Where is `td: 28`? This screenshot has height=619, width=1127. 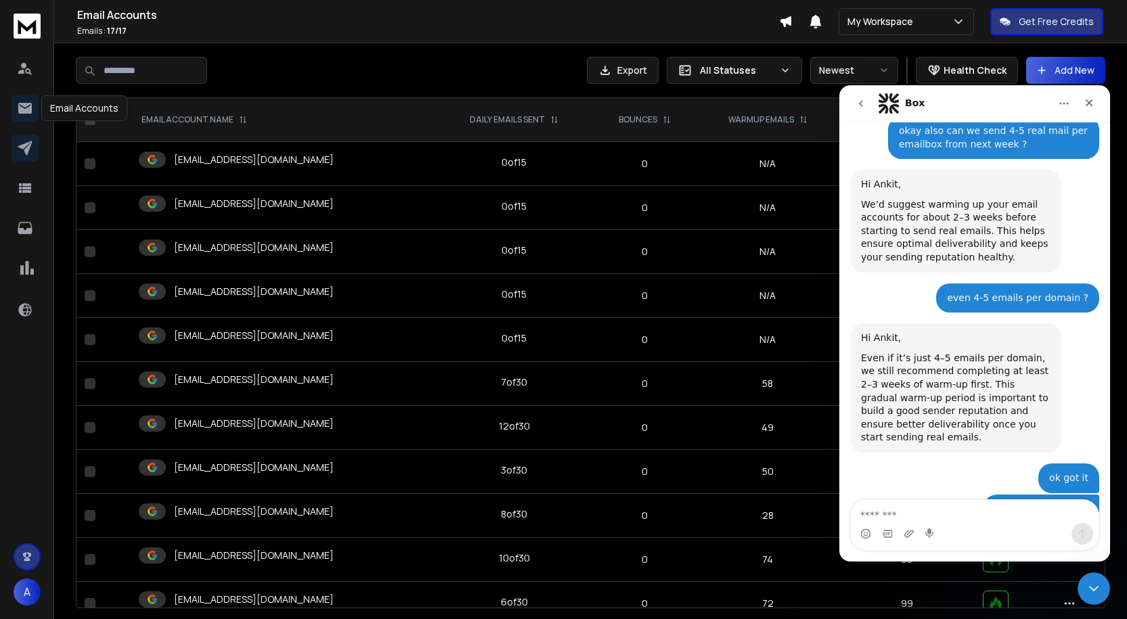
td: 28 is located at coordinates (768, 516).